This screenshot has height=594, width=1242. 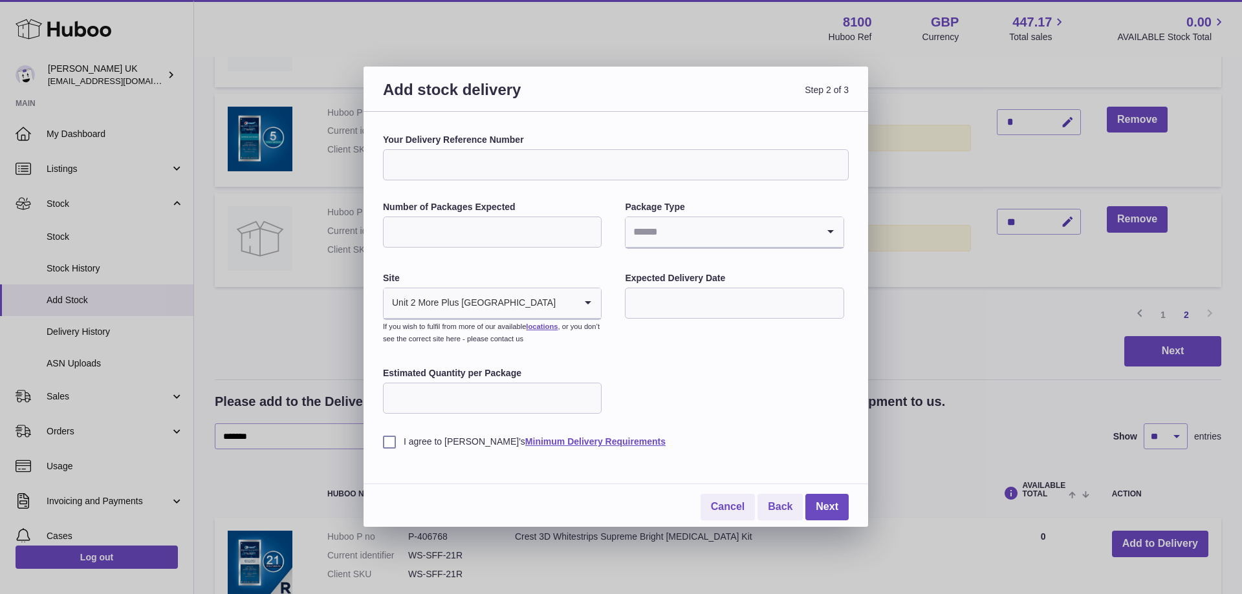 What do you see at coordinates (727, 507) in the screenshot?
I see `a: Cancel` at bounding box center [727, 507].